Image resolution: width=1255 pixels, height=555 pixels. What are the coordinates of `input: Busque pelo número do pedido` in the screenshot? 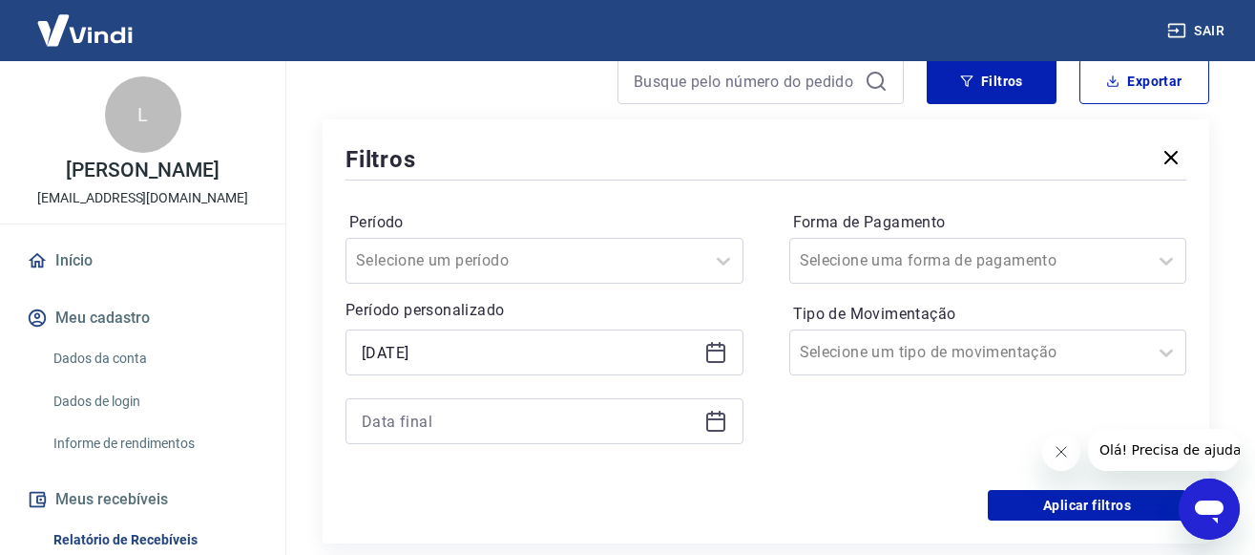 It's located at (745, 81).